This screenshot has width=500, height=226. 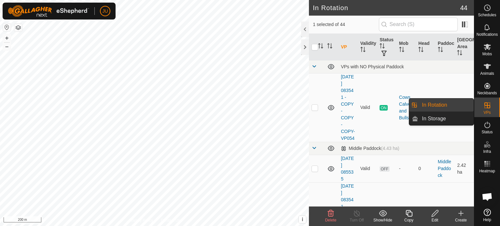 I want to click on th: Status, so click(x=387, y=47).